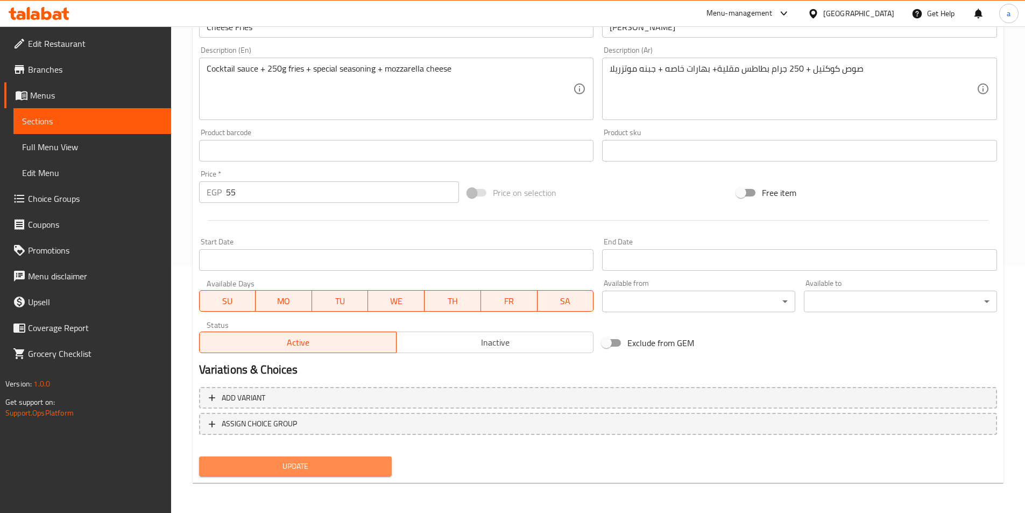 Image resolution: width=1025 pixels, height=513 pixels. What do you see at coordinates (397, 151) in the screenshot?
I see `input: Please enter product barcode` at bounding box center [397, 151].